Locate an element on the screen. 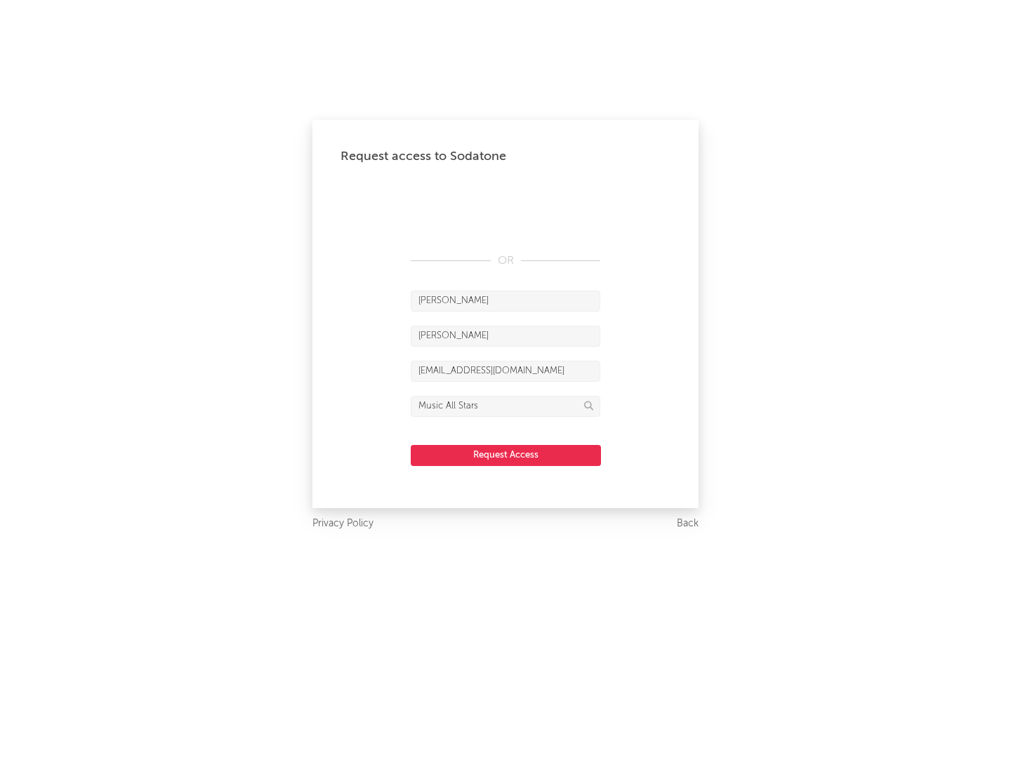 The width and height of the screenshot is (1011, 772). div: Request access to Sodatone is located at coordinates (506, 157).